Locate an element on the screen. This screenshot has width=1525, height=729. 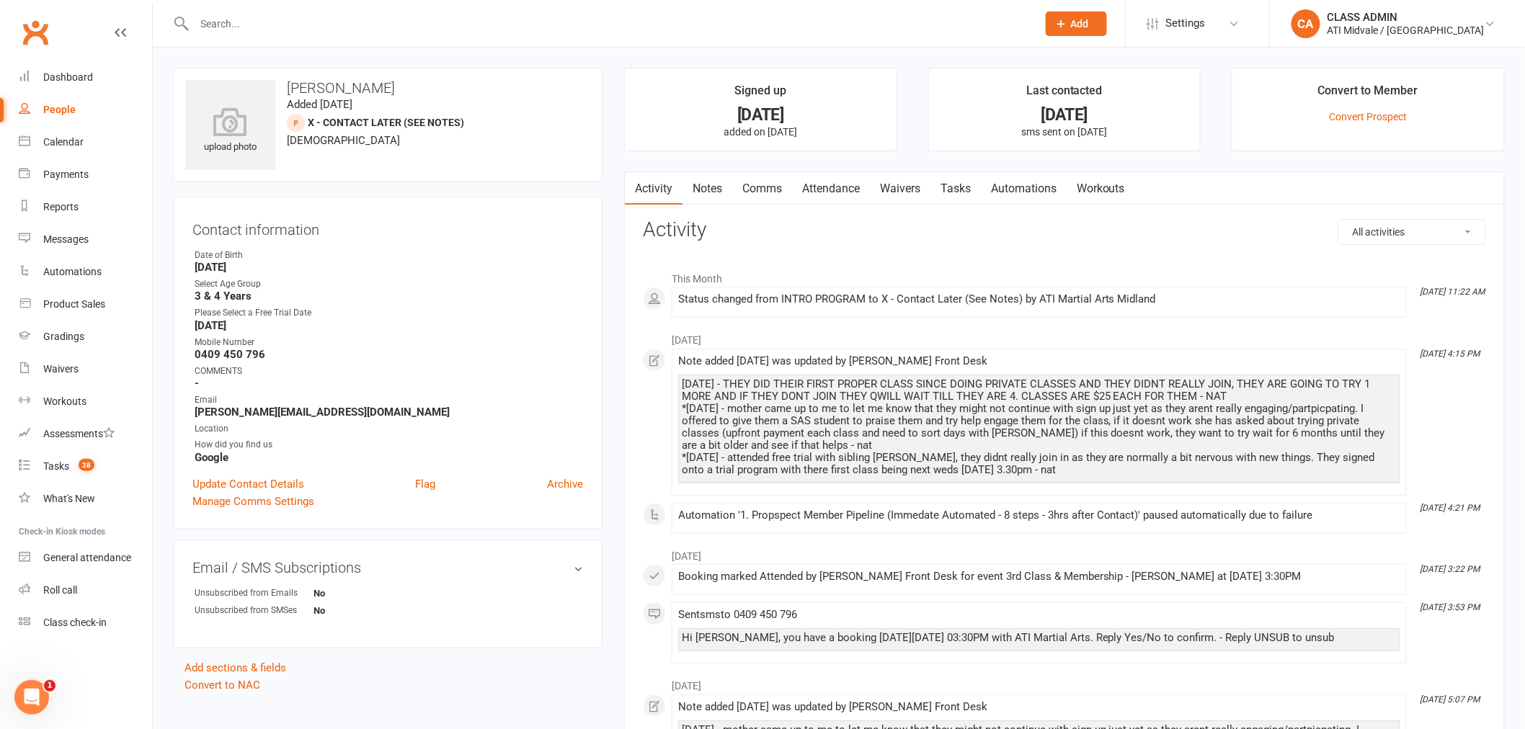
div: Unsubscribed from Emails is located at coordinates (254, 593).